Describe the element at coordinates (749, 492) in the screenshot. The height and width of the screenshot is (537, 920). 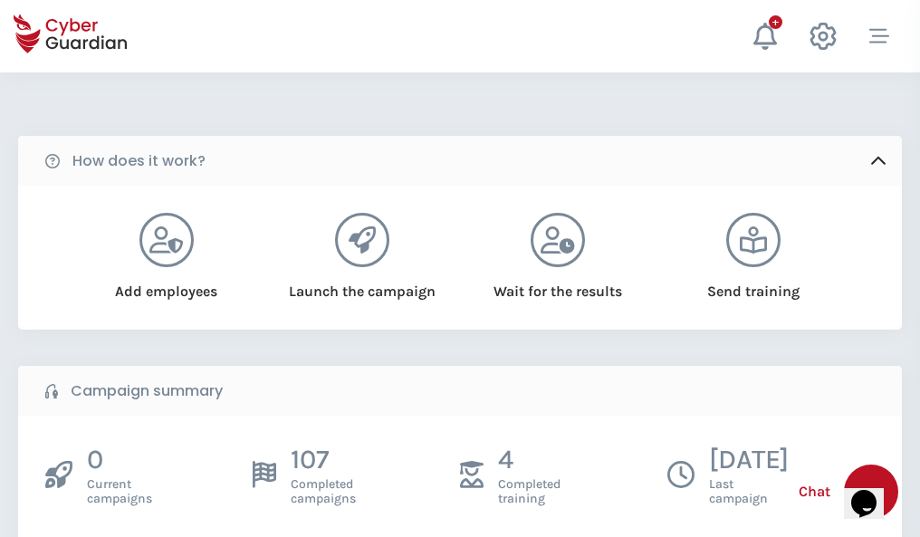
I see `span: Last campaign` at that location.